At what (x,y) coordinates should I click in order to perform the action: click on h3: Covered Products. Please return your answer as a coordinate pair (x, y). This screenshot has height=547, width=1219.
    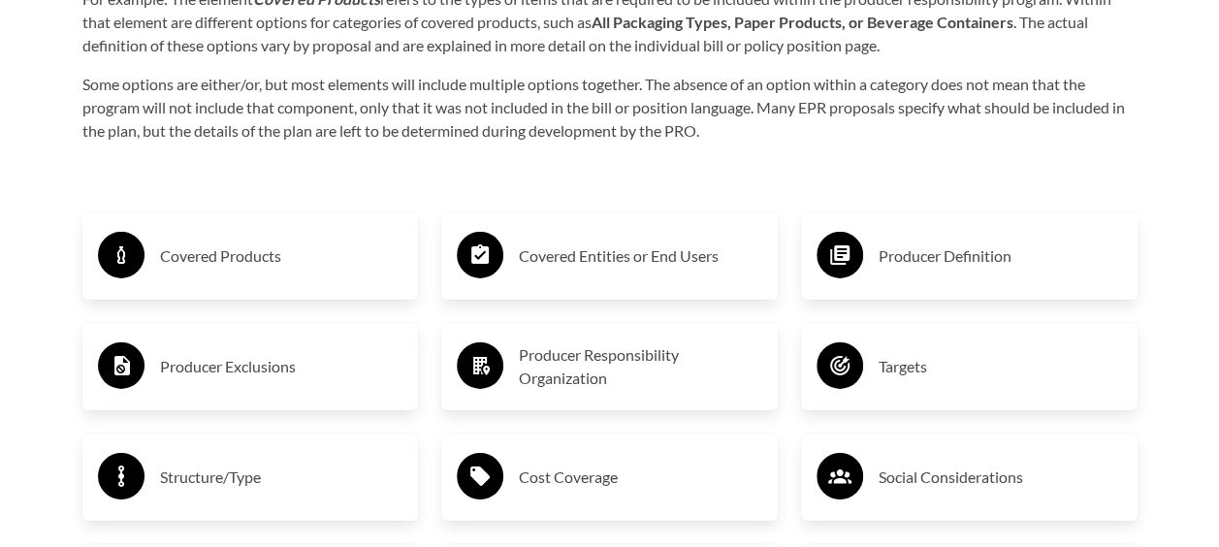
    Looking at the image, I should click on (281, 256).